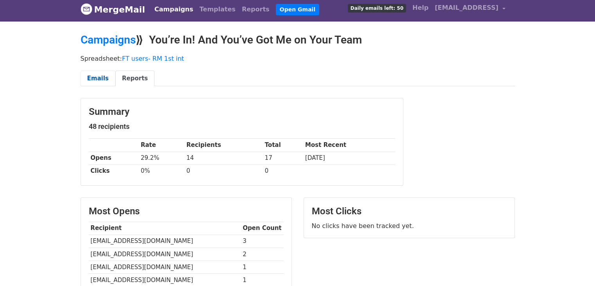 This screenshot has height=286, width=595. Describe the element at coordinates (224, 145) in the screenshot. I see `th: Recipients` at that location.